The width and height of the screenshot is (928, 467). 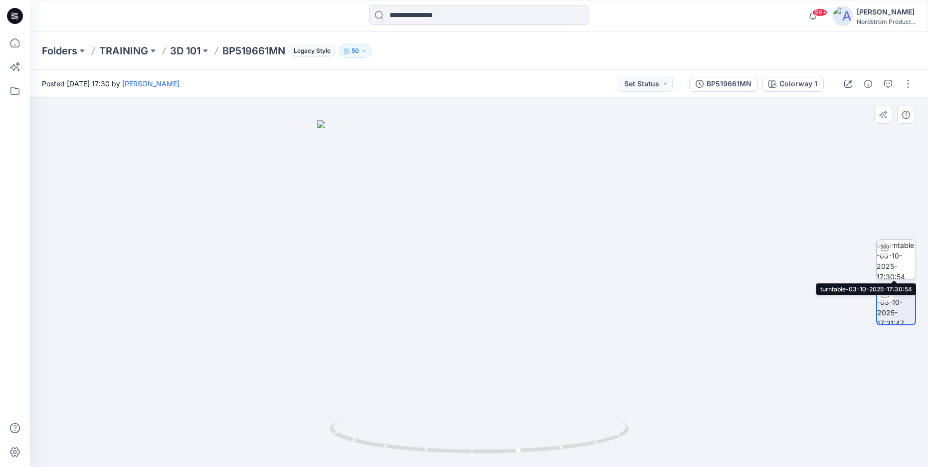 I want to click on button: 50, so click(x=355, y=51).